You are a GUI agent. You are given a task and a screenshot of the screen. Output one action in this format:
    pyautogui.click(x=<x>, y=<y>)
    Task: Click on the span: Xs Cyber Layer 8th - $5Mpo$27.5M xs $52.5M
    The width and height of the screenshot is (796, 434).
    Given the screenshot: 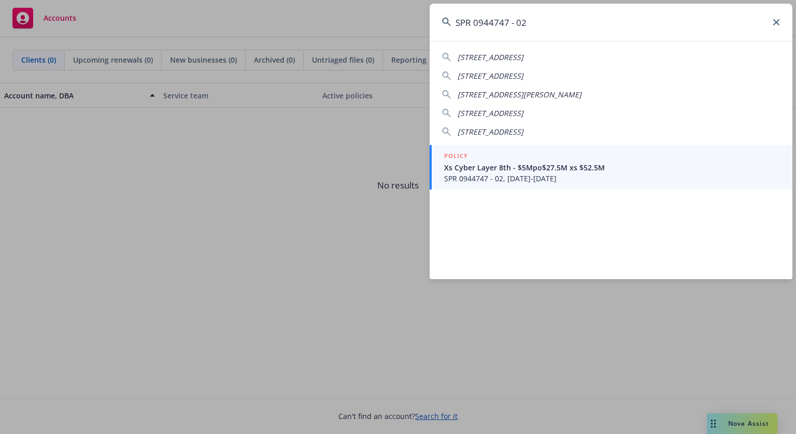 What is the action you would take?
    pyautogui.click(x=612, y=167)
    